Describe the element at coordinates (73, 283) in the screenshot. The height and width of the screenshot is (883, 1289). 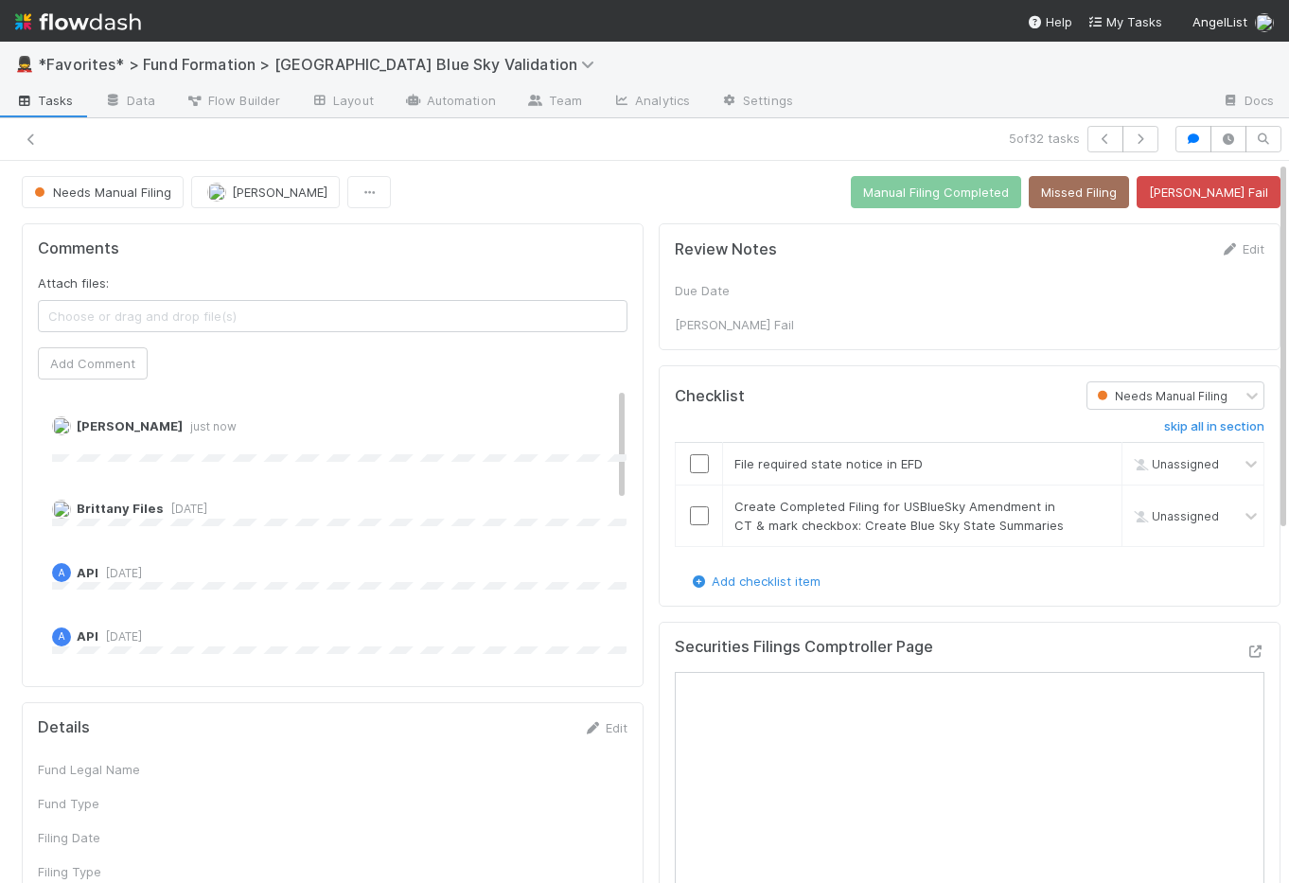
I see `label: Attach files:` at that location.